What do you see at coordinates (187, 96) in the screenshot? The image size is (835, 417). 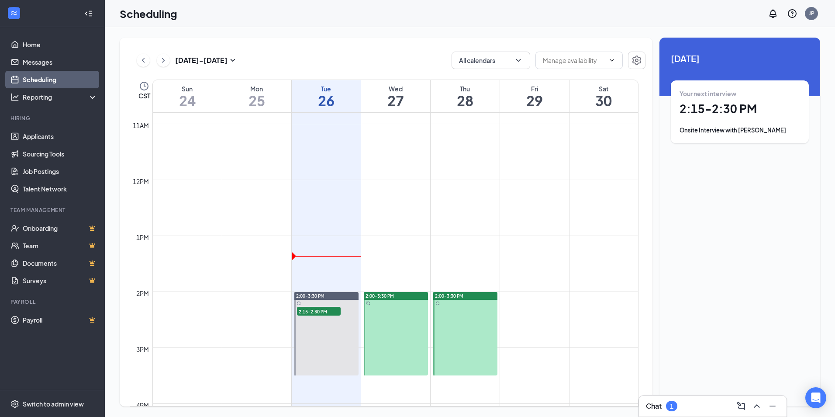 I see `a: August 24, 2025` at bounding box center [187, 96].